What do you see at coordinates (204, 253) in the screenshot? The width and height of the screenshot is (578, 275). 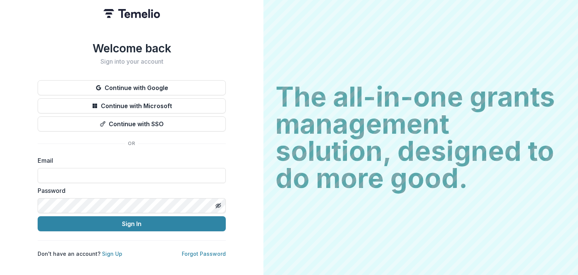 I see `a: Forgot Password` at bounding box center [204, 253].